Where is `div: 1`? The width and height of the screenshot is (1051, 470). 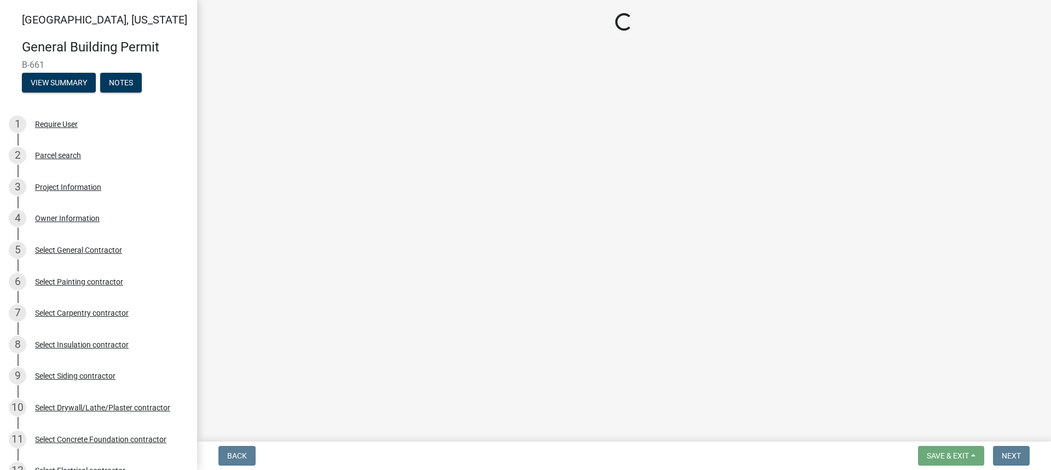 div: 1 is located at coordinates (18, 124).